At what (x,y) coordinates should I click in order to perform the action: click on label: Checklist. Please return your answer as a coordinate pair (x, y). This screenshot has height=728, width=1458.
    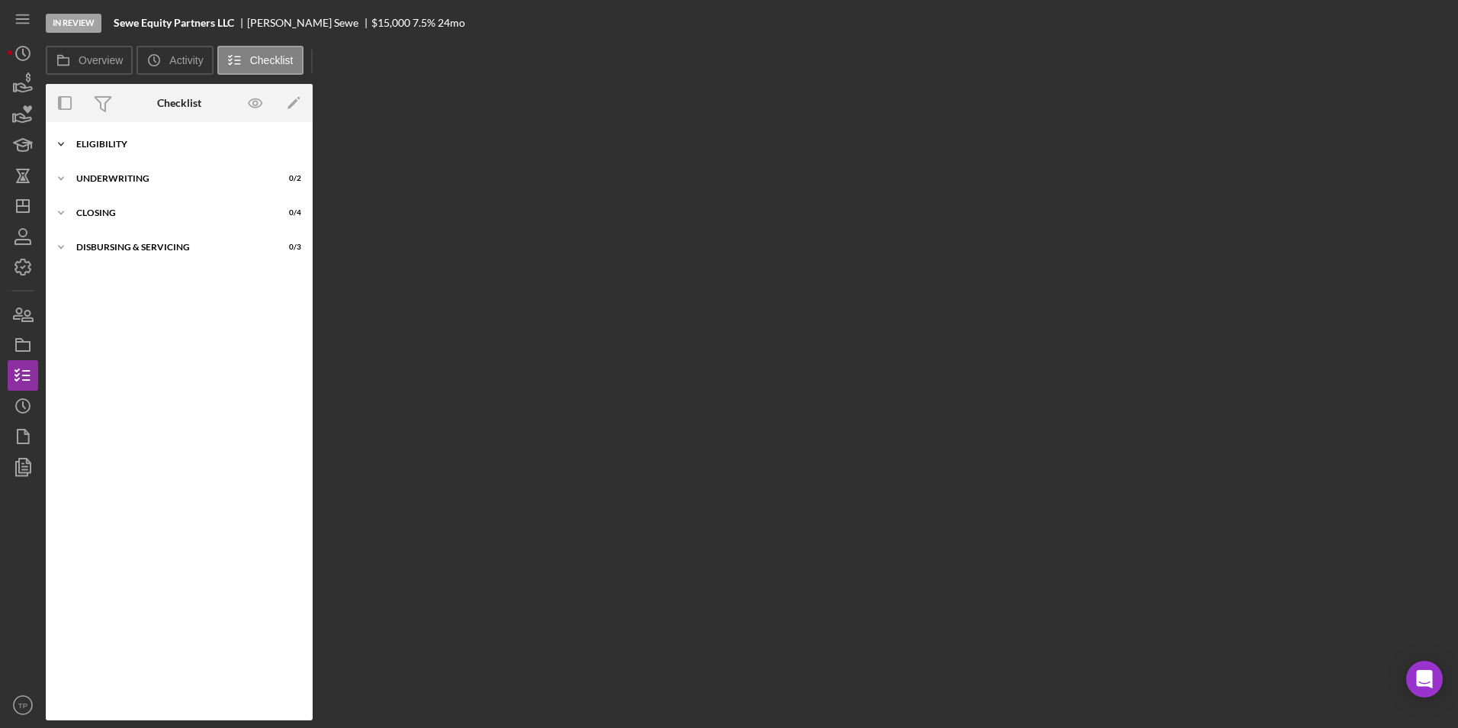
    Looking at the image, I should click on (272, 60).